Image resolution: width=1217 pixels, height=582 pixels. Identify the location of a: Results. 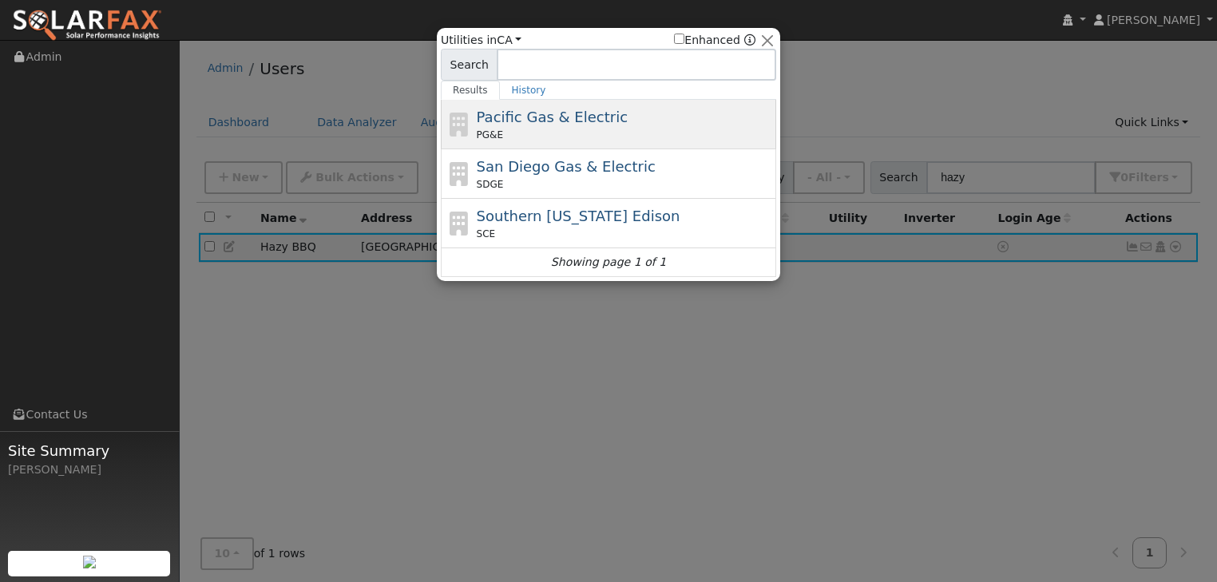
(470, 90).